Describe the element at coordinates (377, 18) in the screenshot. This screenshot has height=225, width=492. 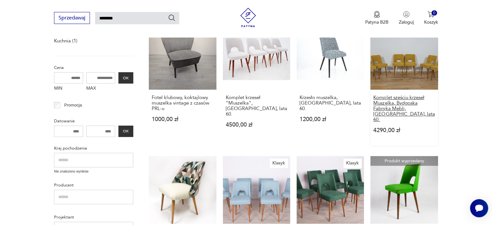
I see `button: Patyna B2B` at that location.